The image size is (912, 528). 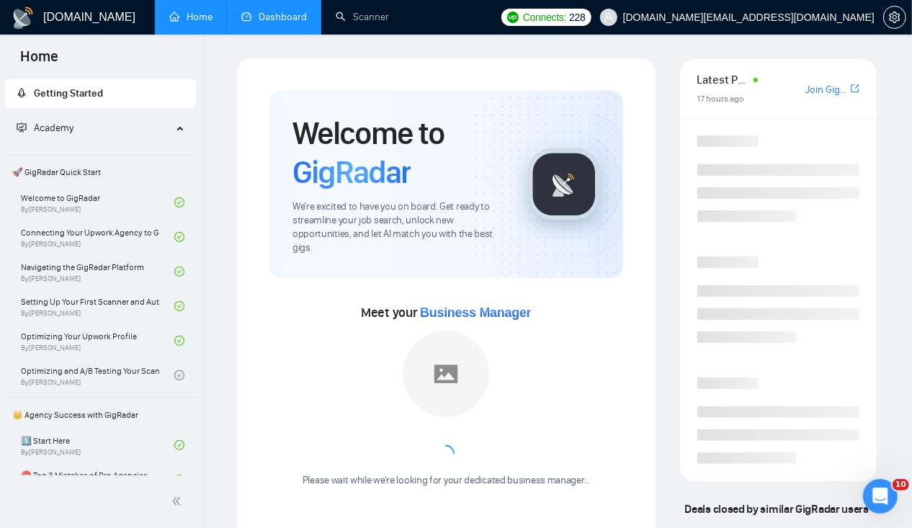 I want to click on img: logo, so click(x=23, y=18).